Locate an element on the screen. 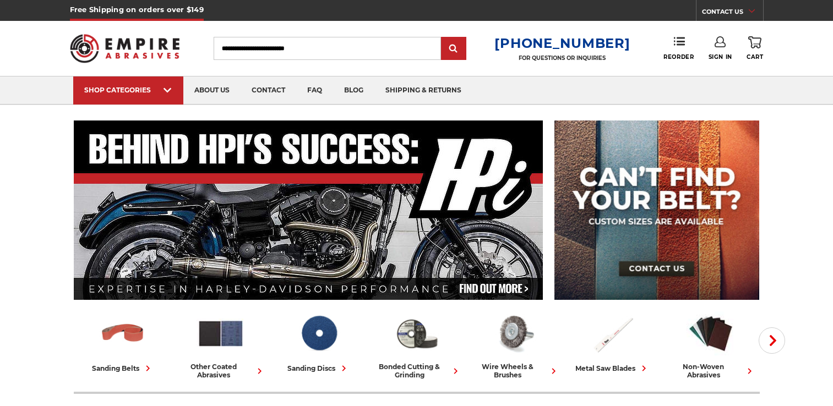 The image size is (833, 406). img: Sanding Discs is located at coordinates (319, 334).